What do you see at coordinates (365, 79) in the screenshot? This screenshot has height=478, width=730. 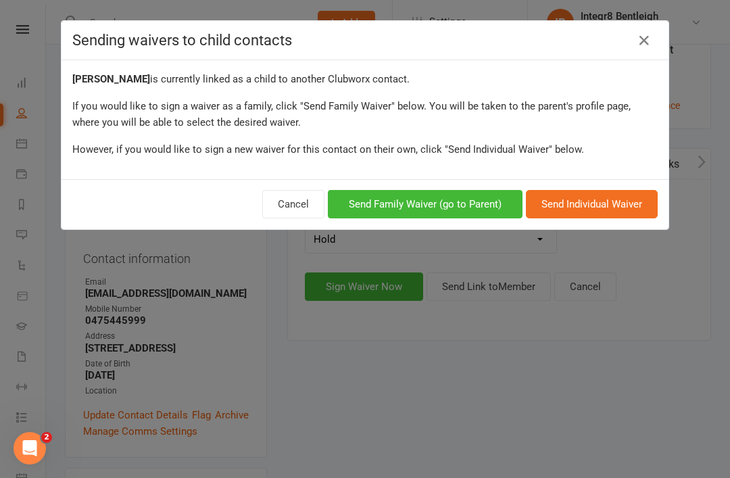 I see `div: is currently linked as a child to another Clubworx contact.` at bounding box center [365, 79].